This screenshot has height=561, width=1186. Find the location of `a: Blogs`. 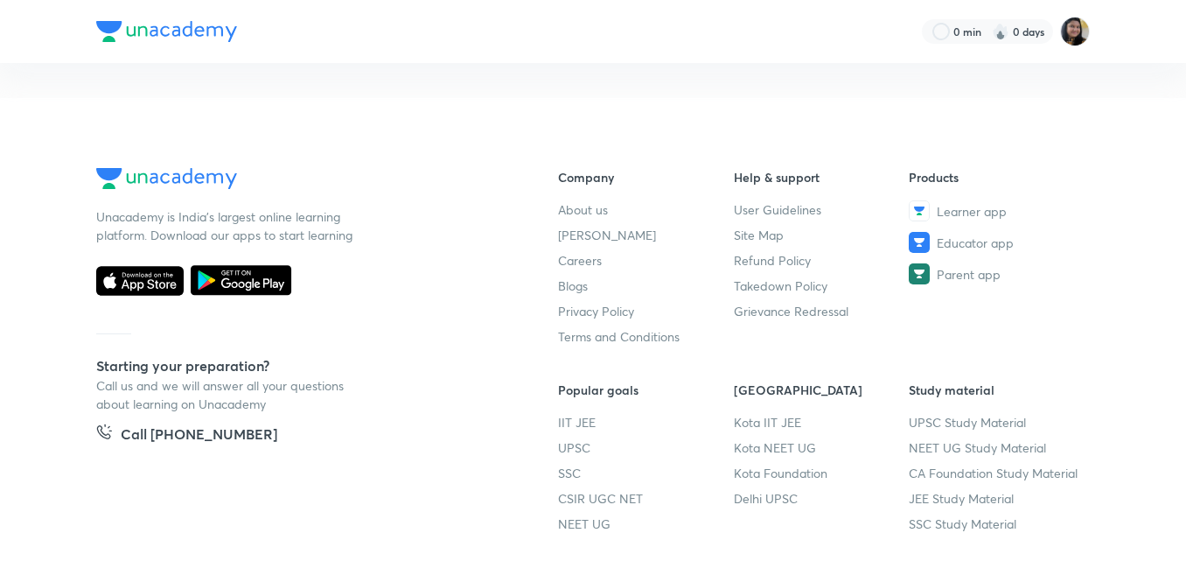

a: Blogs is located at coordinates (645, 285).